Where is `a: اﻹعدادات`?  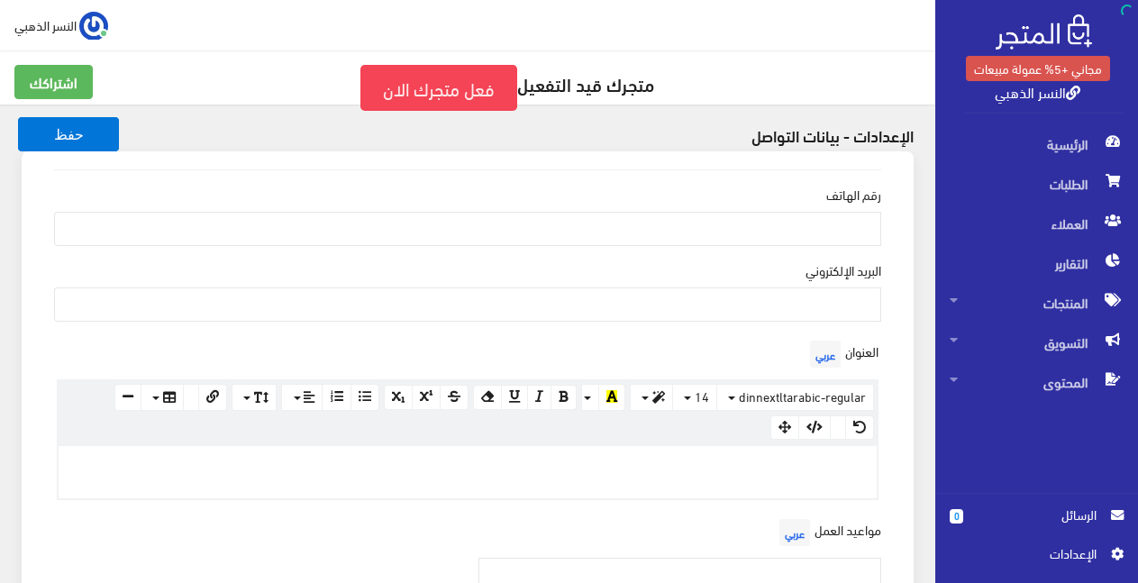 a: اﻹعدادات is located at coordinates (1036, 558).